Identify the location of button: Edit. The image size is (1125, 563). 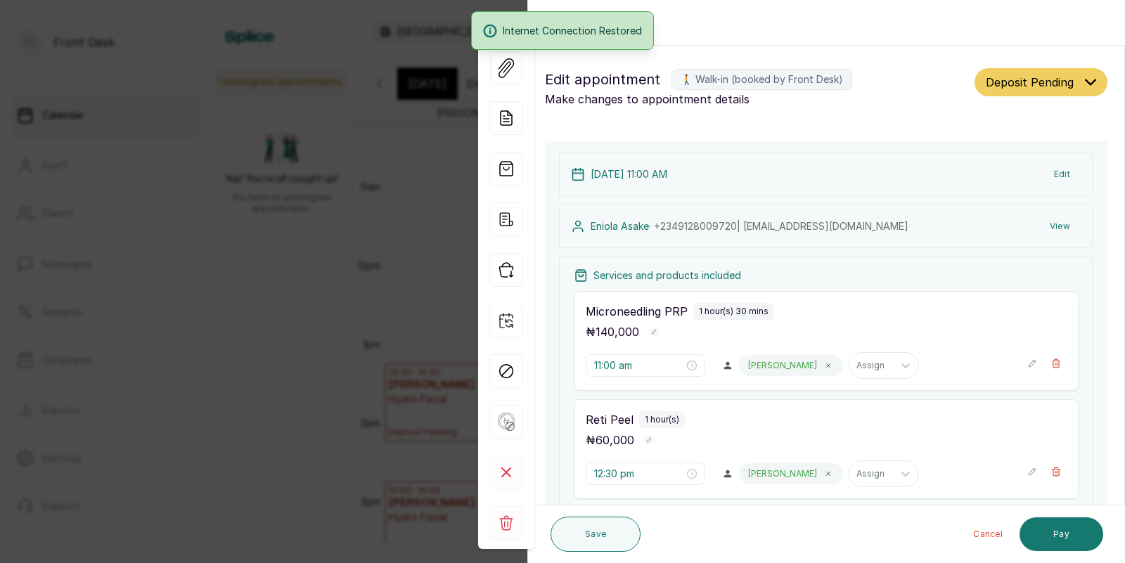
(1061, 174).